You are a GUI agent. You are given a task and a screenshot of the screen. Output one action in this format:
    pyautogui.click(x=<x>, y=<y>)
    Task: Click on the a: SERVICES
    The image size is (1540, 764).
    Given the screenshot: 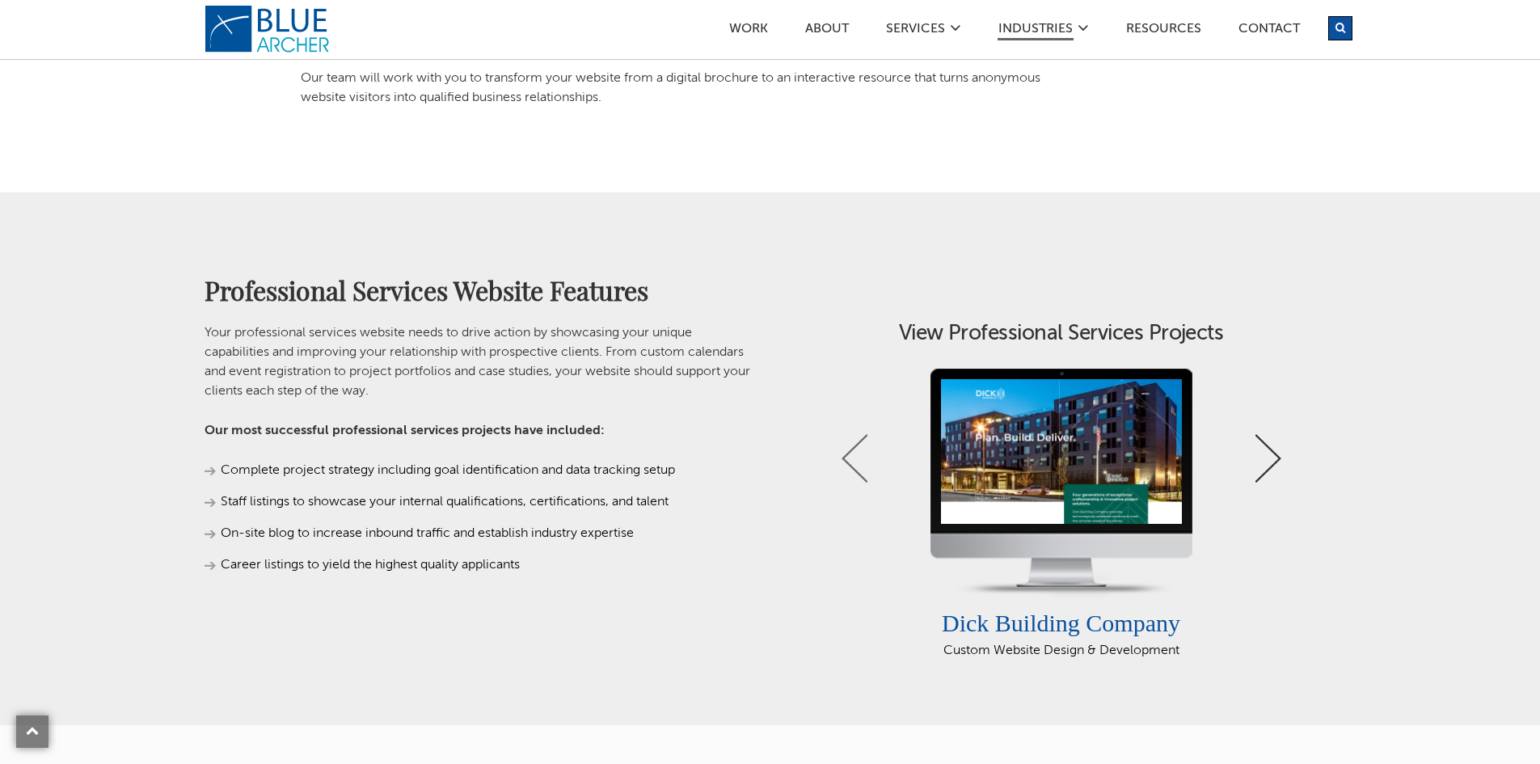 What is the action you would take?
    pyautogui.click(x=915, y=31)
    